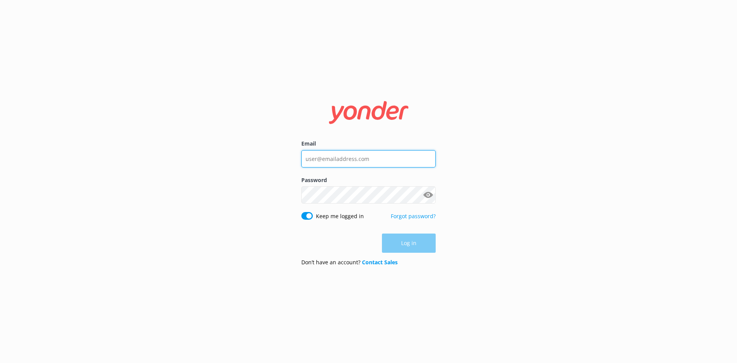 This screenshot has width=737, height=363. Describe the element at coordinates (413, 216) in the screenshot. I see `a: Forgot password?` at that location.